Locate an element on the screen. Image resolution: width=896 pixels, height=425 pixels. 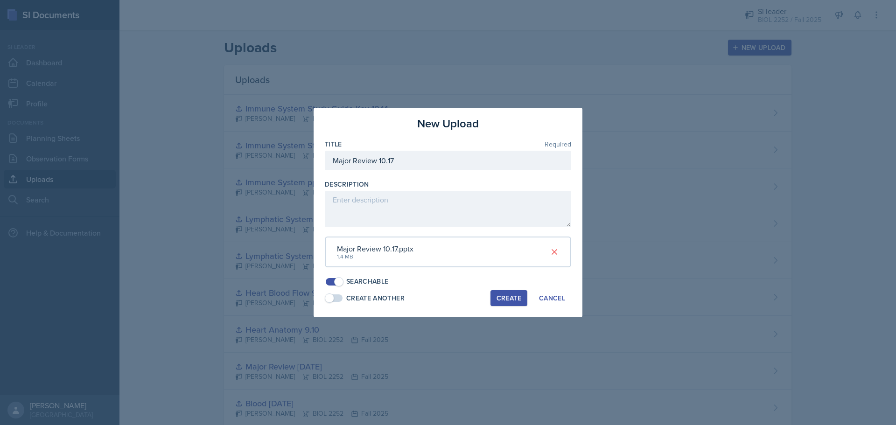
input: Enter title is located at coordinates (448, 161).